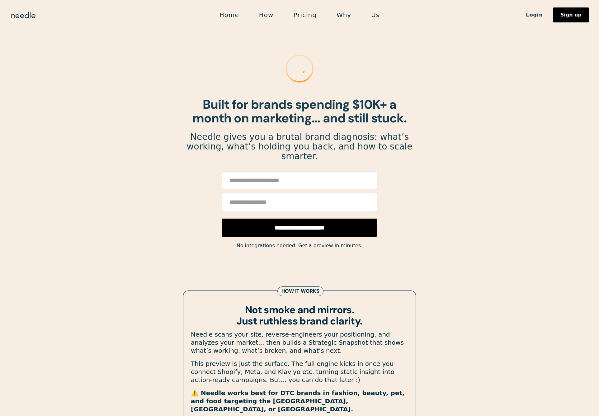 The height and width of the screenshot is (416, 599). What do you see at coordinates (300, 372) in the screenshot?
I see `p: This preview is just the surface. The full engine kicks in once you connect Shopify, Meta, and Kl...` at bounding box center [300, 372].